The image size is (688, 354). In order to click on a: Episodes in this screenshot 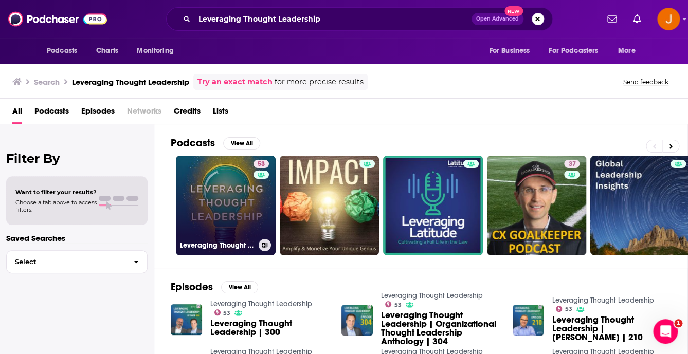, I will do `click(98, 113)`.